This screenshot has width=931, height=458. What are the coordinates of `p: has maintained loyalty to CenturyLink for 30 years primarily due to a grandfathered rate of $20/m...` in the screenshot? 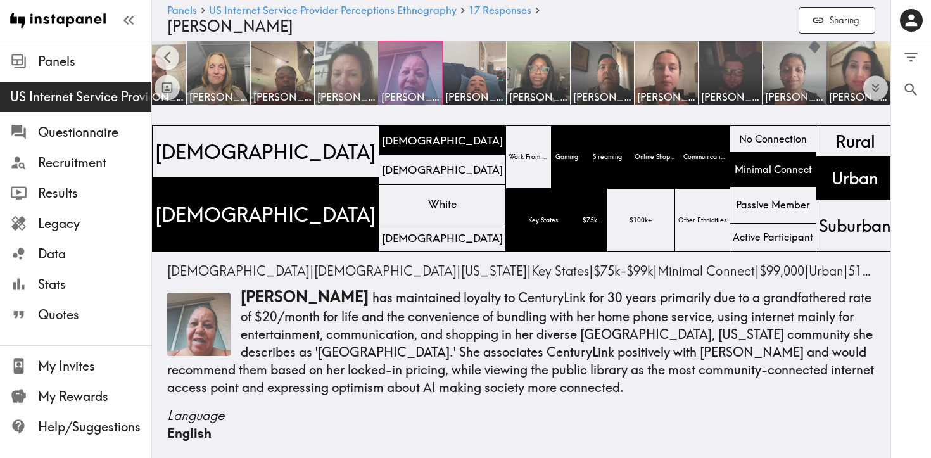 It's located at (521, 341).